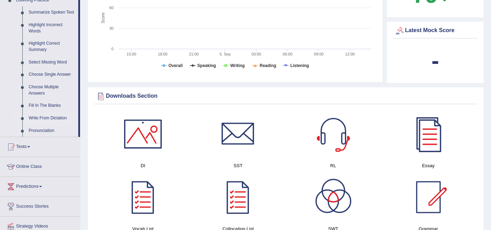 The image size is (491, 230). What do you see at coordinates (40, 146) in the screenshot?
I see `a: Tests` at bounding box center [40, 146].